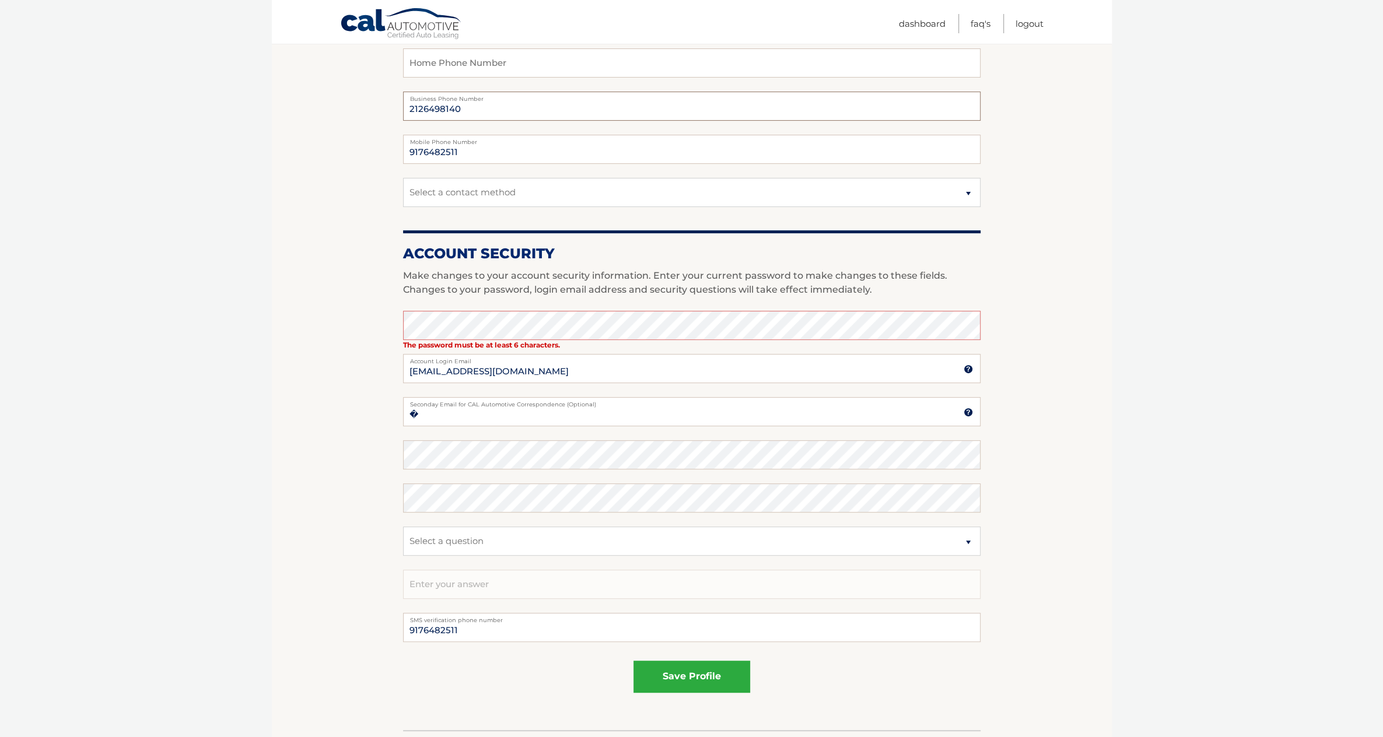  What do you see at coordinates (1029, 23) in the screenshot?
I see `a: Logout` at bounding box center [1029, 23].